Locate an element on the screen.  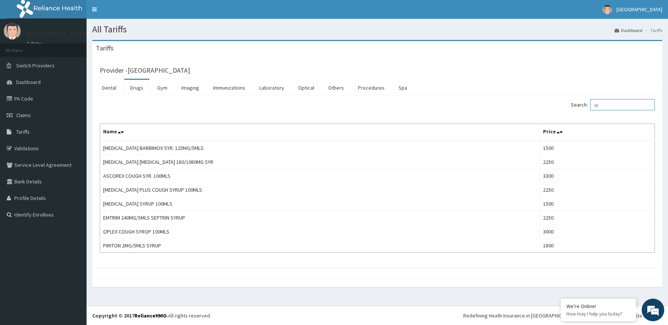
a: Imaging is located at coordinates (190, 88).